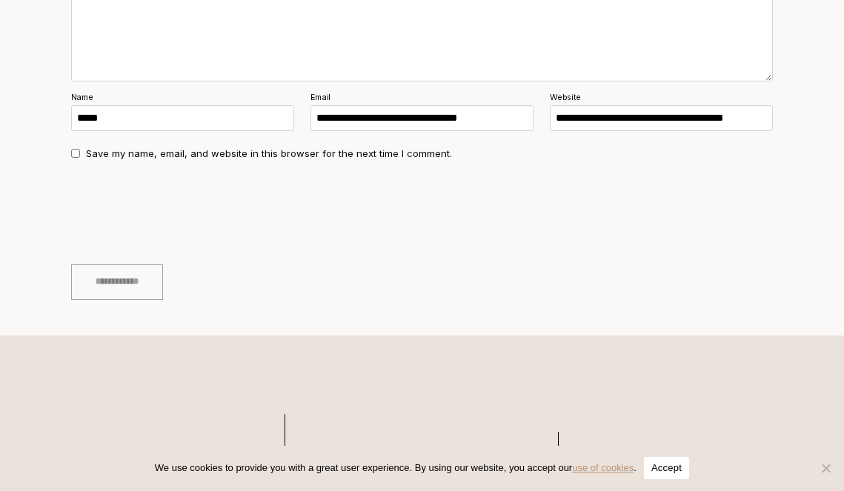 This screenshot has height=491, width=844. Describe the element at coordinates (825, 468) in the screenshot. I see `span: No` at that location.